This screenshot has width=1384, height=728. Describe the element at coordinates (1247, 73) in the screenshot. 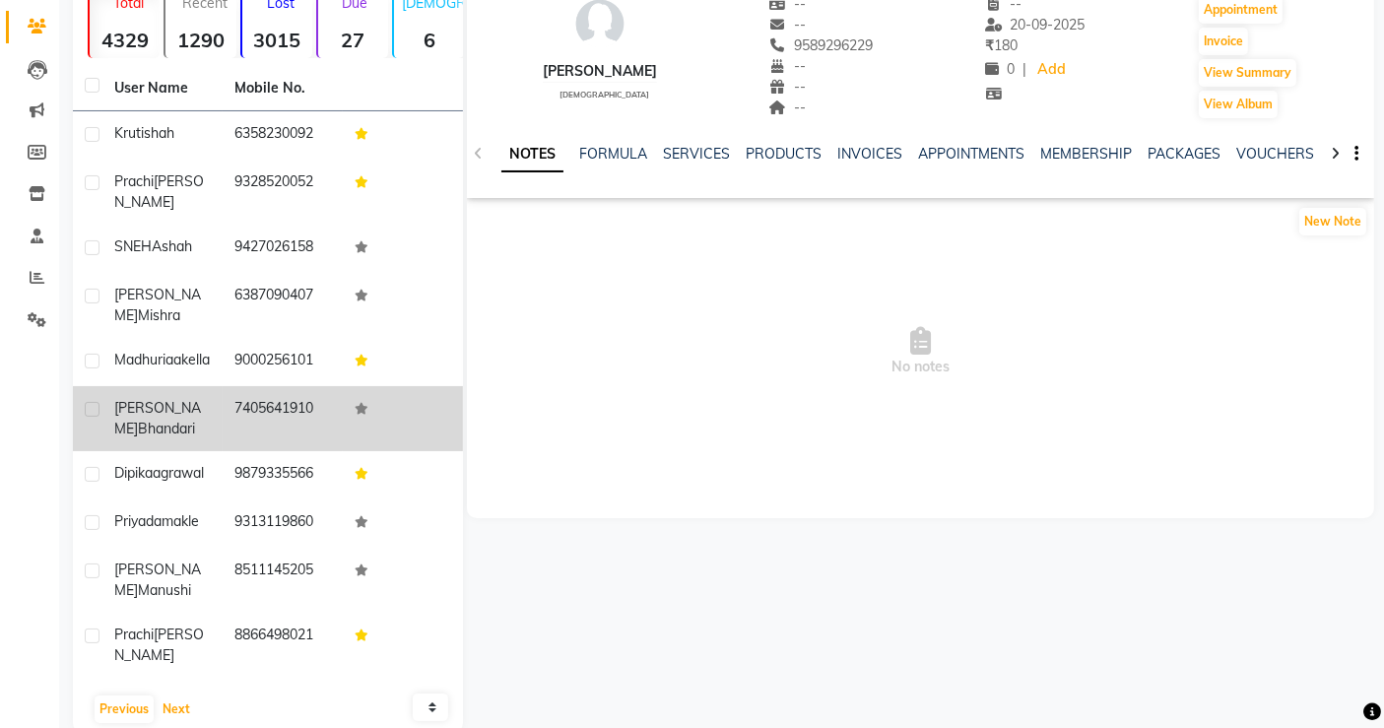

I see `button: View Summary` at that location.